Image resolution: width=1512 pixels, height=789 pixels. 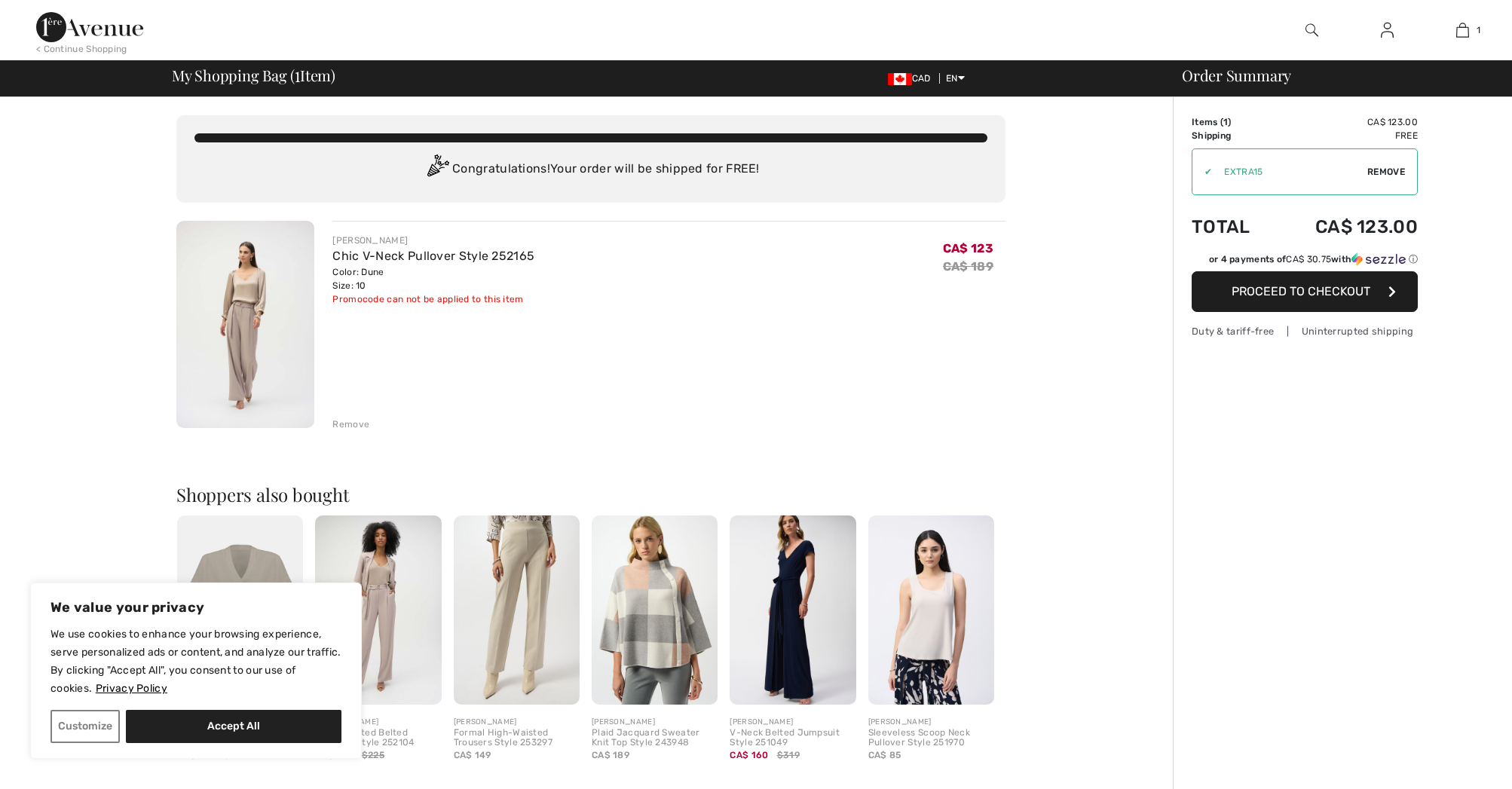 I want to click on div: Congratulations! Your order will be shipped for FREE!, so click(x=591, y=169).